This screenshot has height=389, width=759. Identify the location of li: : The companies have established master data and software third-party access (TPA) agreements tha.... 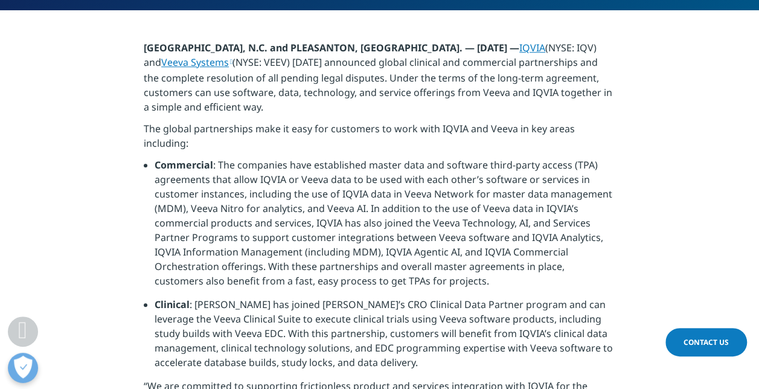
(385, 227).